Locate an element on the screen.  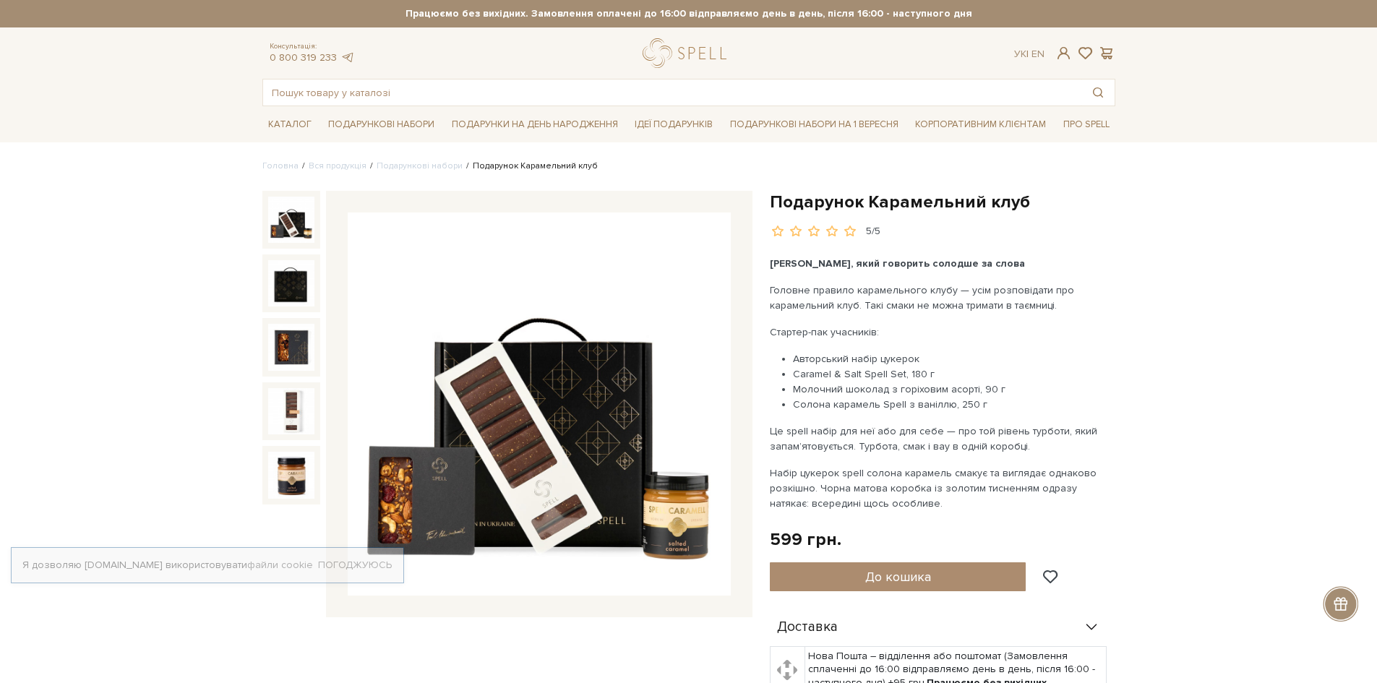
a: Погоджуюсь is located at coordinates (355, 565).